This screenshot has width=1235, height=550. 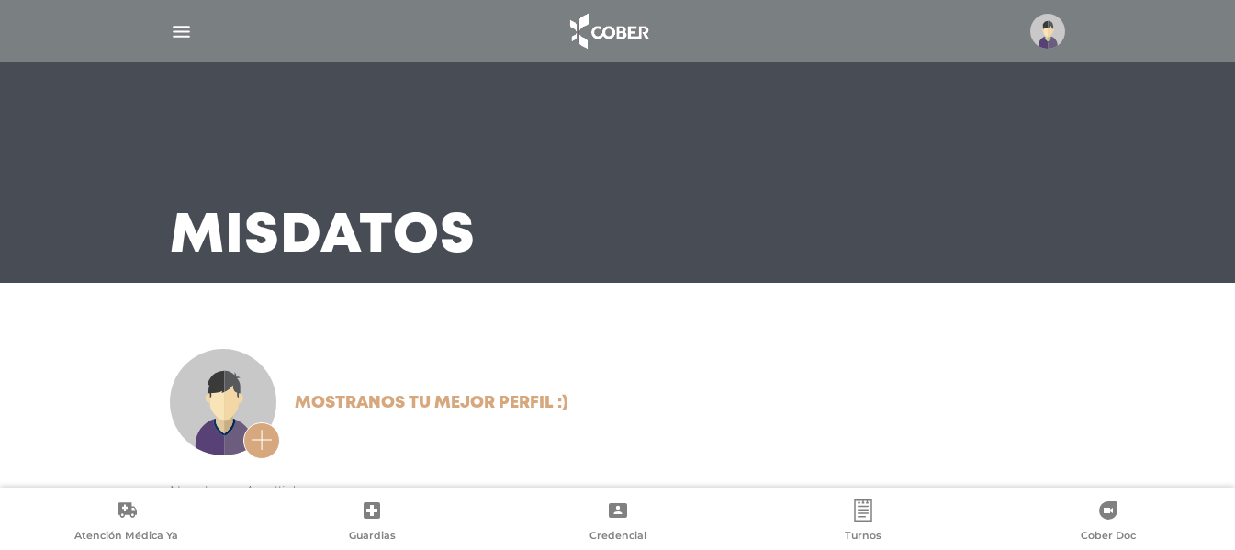 I want to click on a: Atención Médica Ya, so click(x=126, y=522).